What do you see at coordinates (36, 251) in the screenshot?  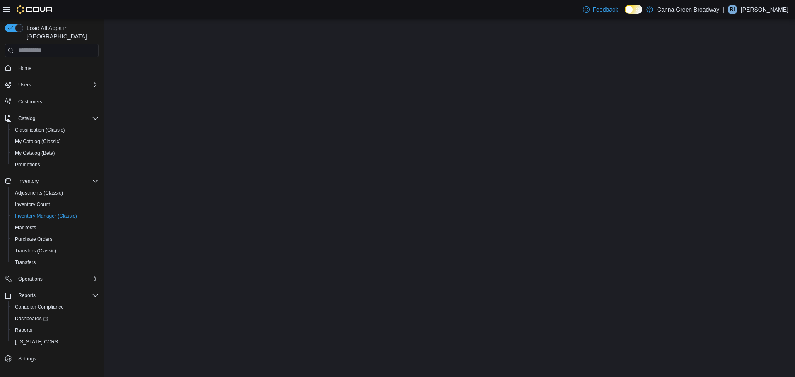 I see `a: Transfers (Classic)` at bounding box center [36, 251].